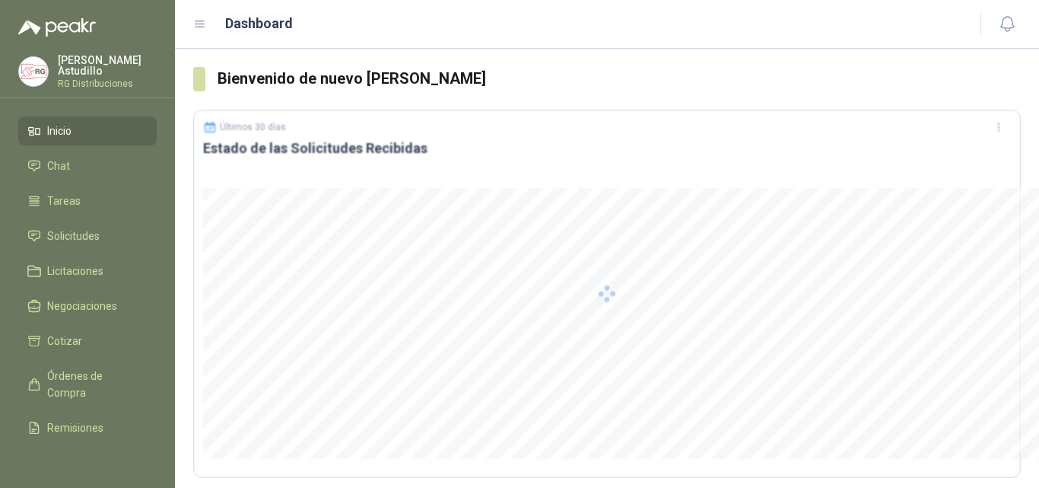 This screenshot has height=488, width=1039. I want to click on span: Chat, so click(59, 166).